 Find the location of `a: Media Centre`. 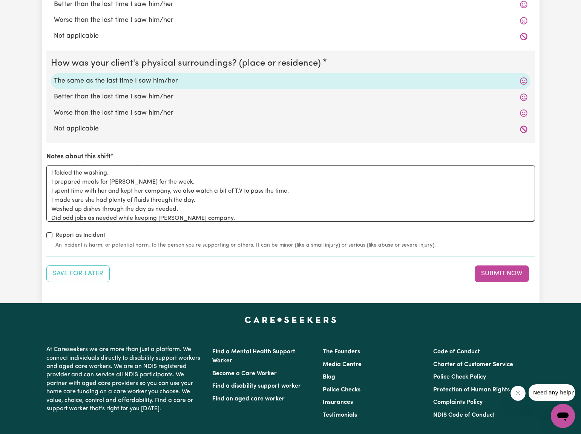

a: Media Centre is located at coordinates (342, 365).